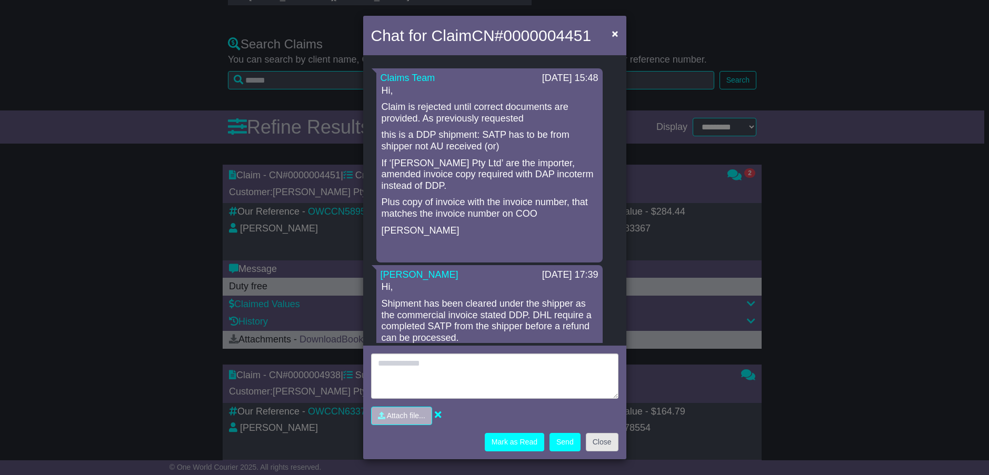 The height and width of the screenshot is (475, 989). Describe the element at coordinates (531, 35) in the screenshot. I see `span: CN#` at that location.